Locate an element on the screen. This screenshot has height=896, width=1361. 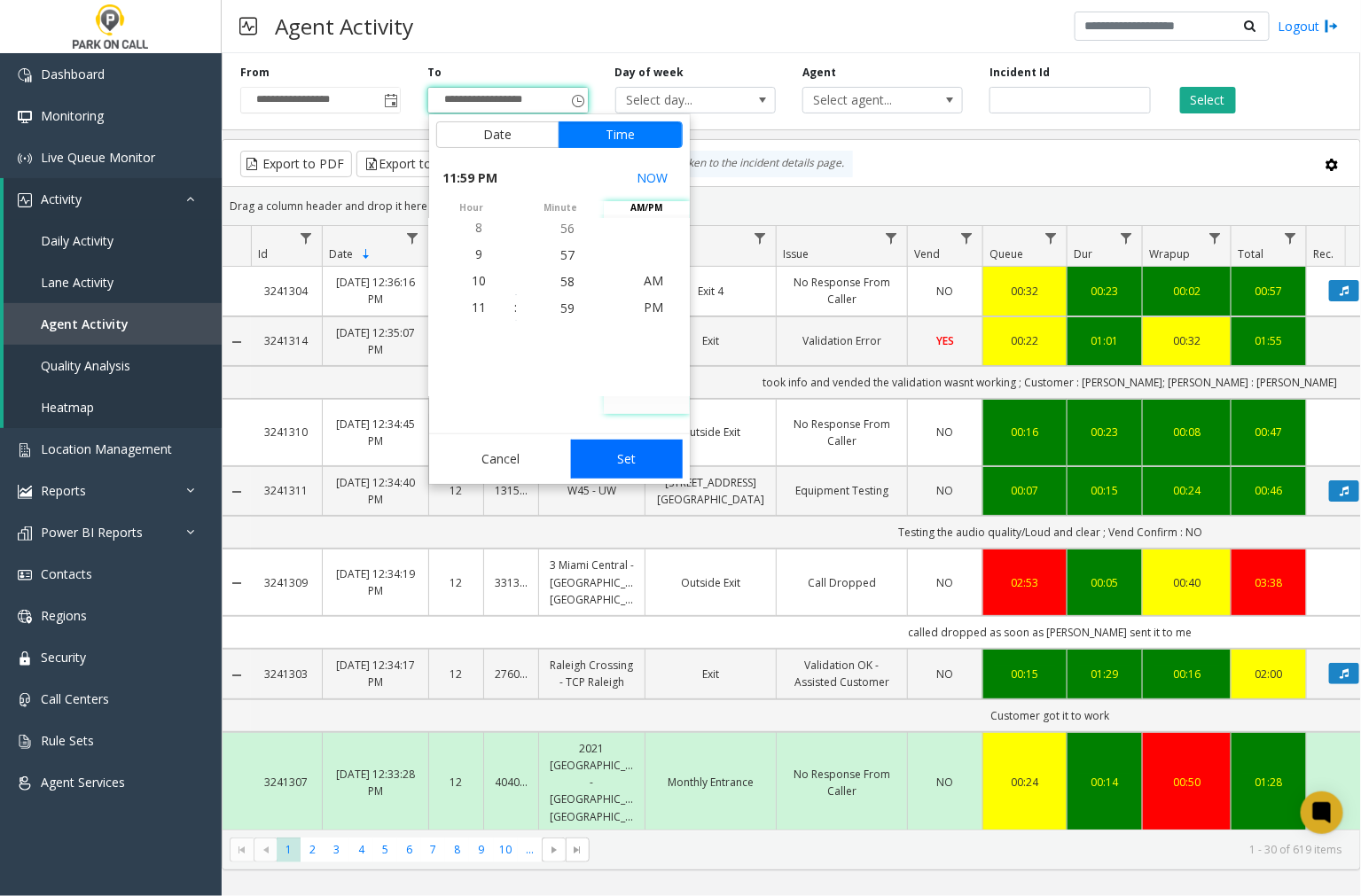
span: Location Management is located at coordinates (106, 448).